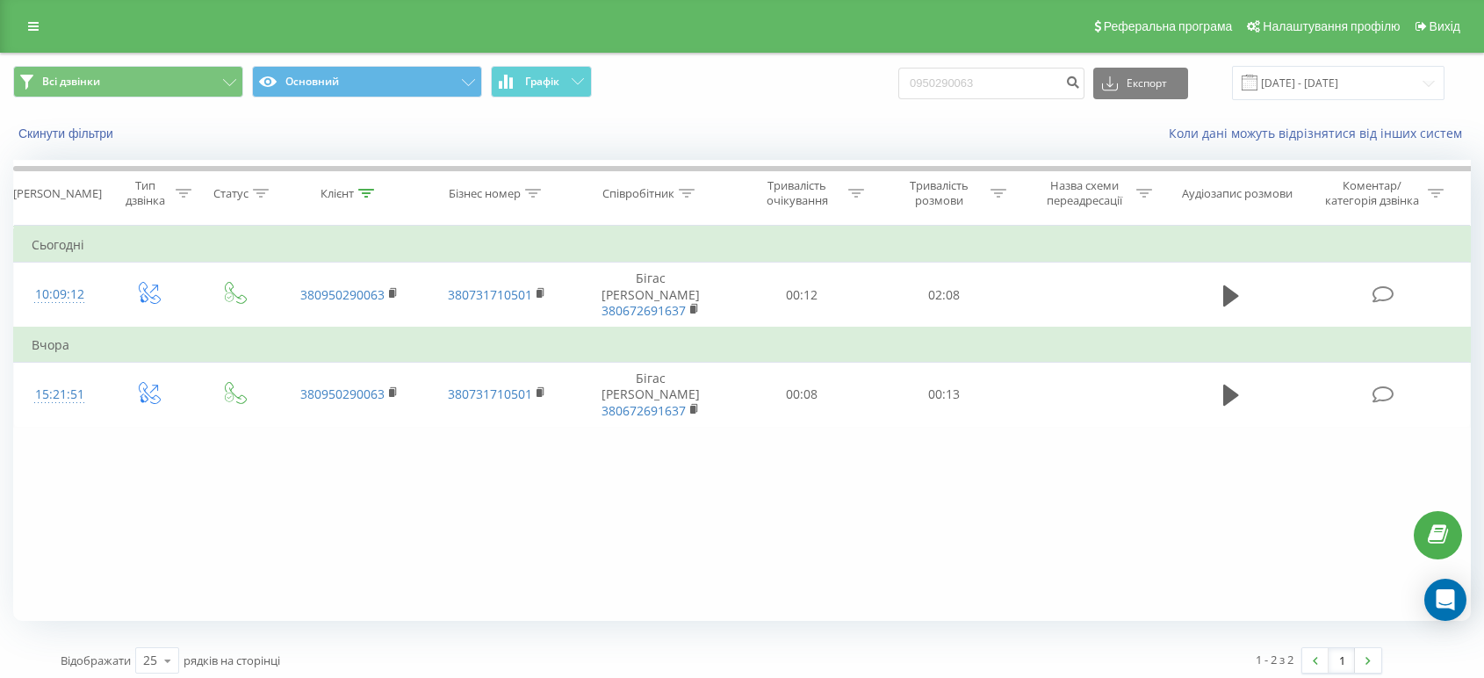 The width and height of the screenshot is (1484, 678). I want to click on a: Коли дані можуть відрізнятися вiд інших систем, so click(1320, 133).